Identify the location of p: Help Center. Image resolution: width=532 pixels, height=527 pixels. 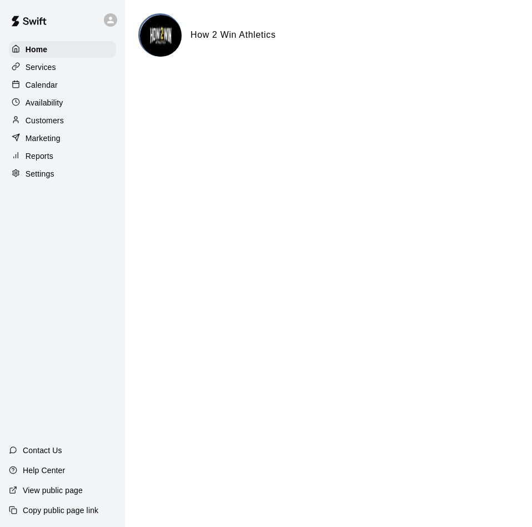
(44, 470).